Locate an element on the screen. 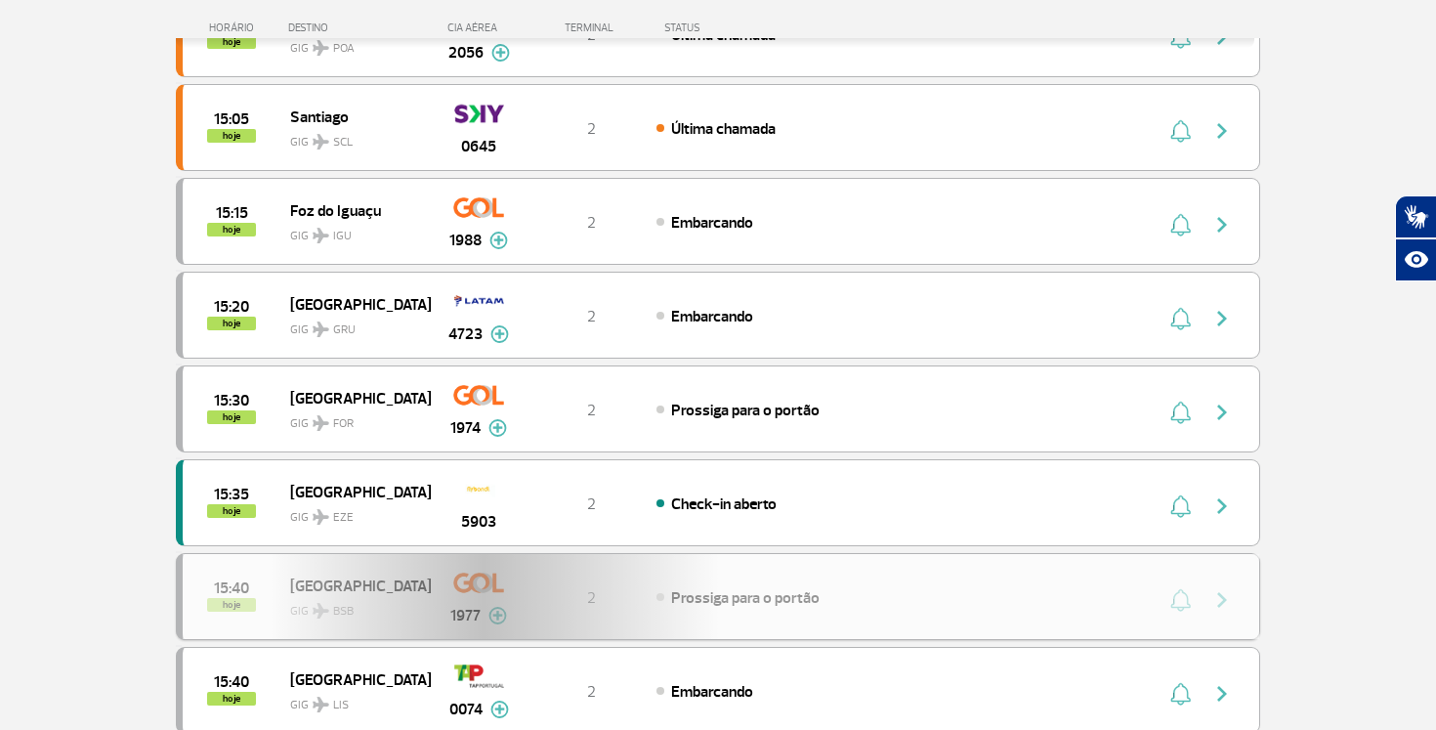 This screenshot has height=730, width=1436. span: LIS is located at coordinates (341, 705).